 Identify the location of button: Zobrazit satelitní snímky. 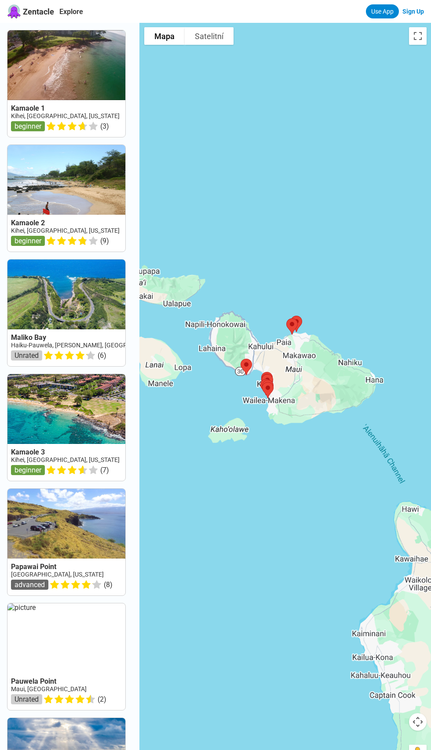
(209, 36).